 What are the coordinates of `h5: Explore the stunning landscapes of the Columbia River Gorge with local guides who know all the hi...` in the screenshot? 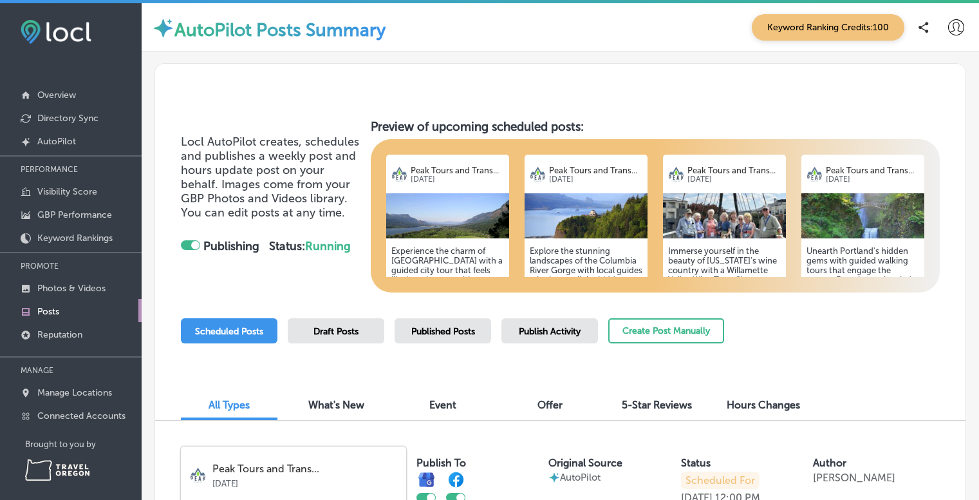 It's located at (586, 318).